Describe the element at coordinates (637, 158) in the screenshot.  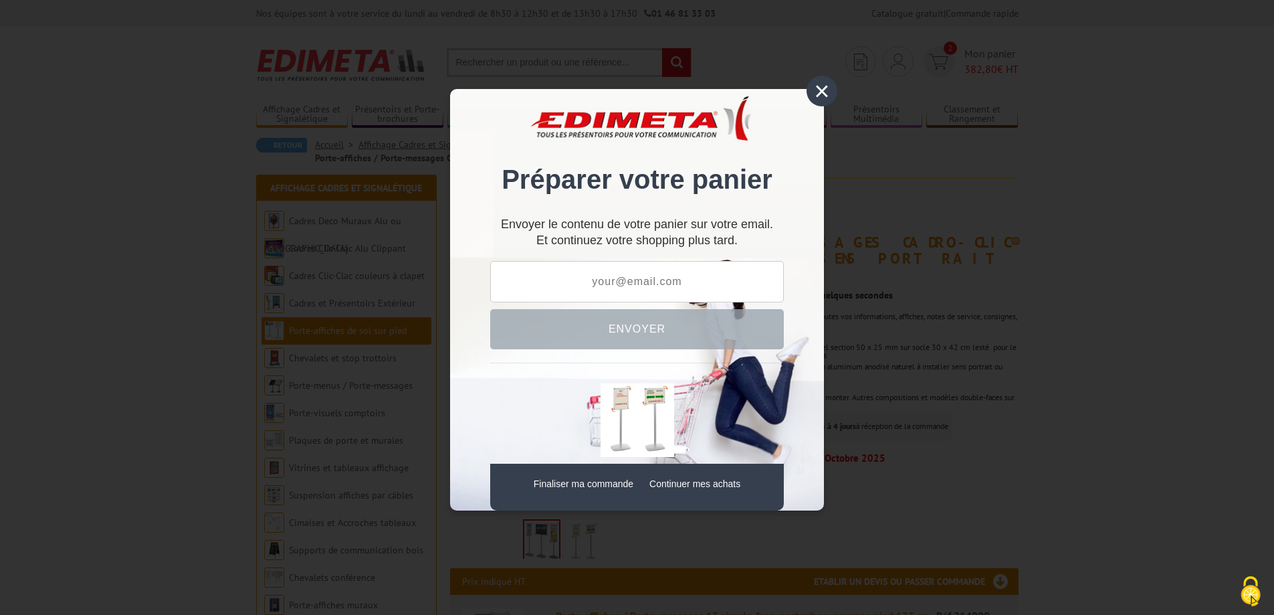
I see `div: Préparer votre panier` at that location.